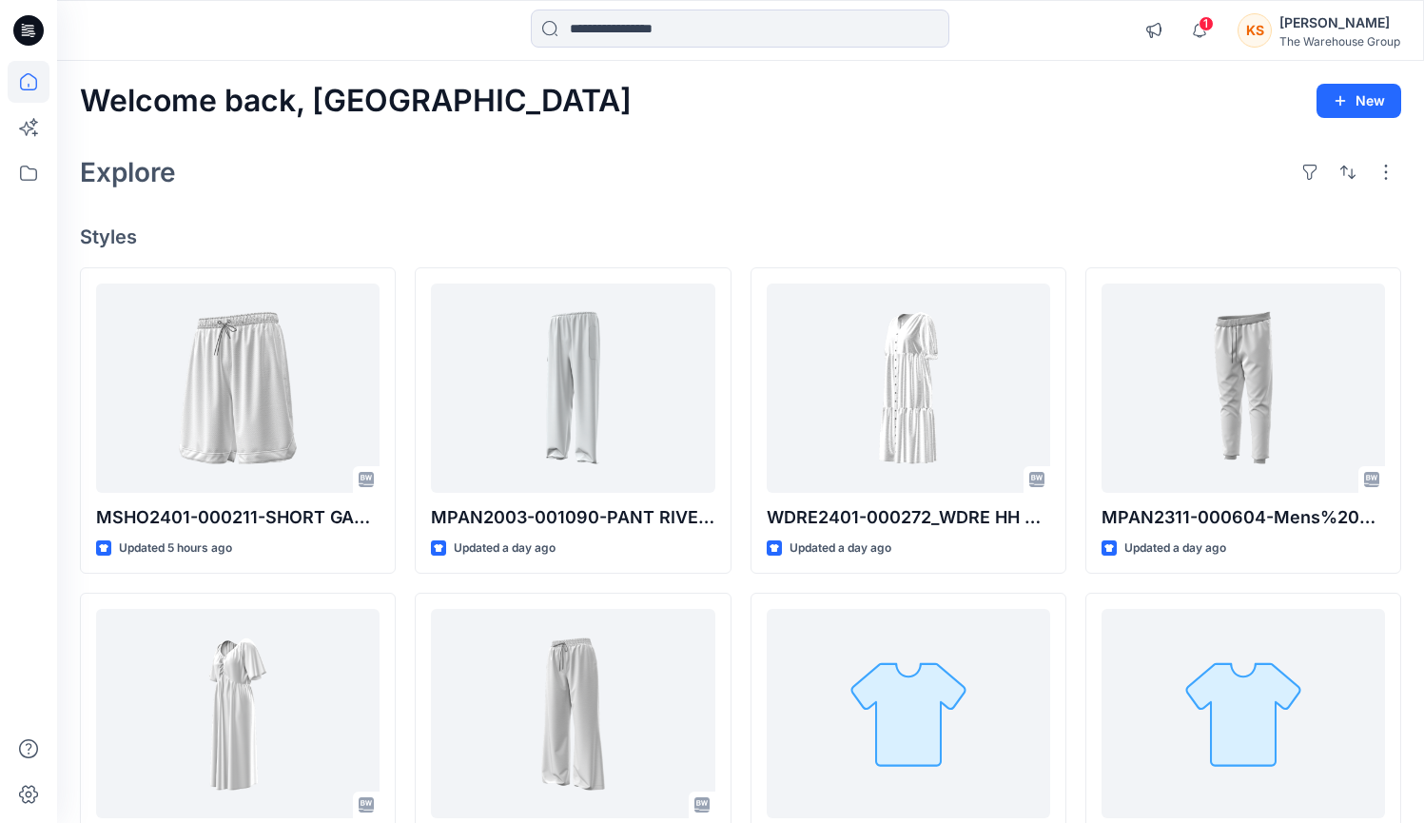 This screenshot has height=823, width=1424. I want to click on p: Updated 5 hours ago, so click(175, 548).